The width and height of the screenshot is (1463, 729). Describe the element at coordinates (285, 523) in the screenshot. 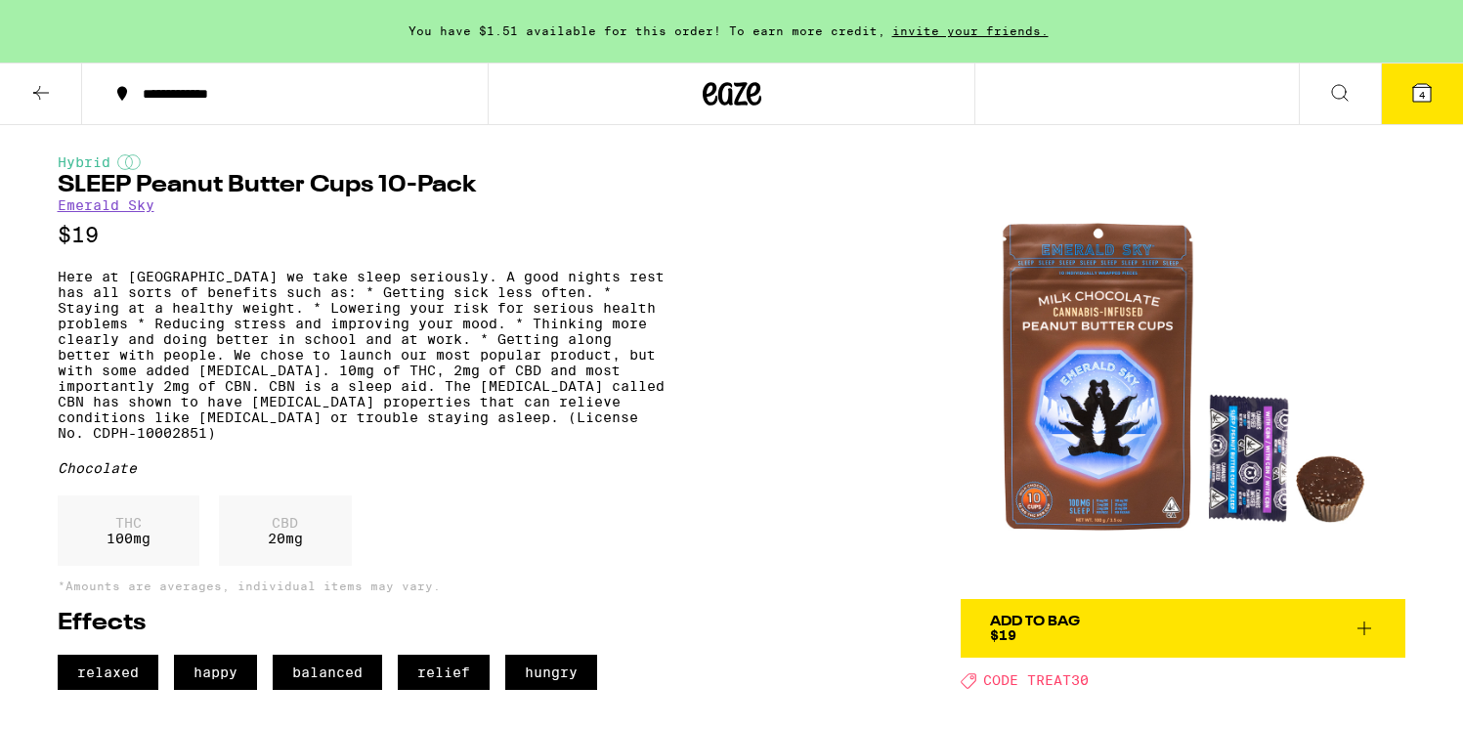

I see `p: CBD` at that location.